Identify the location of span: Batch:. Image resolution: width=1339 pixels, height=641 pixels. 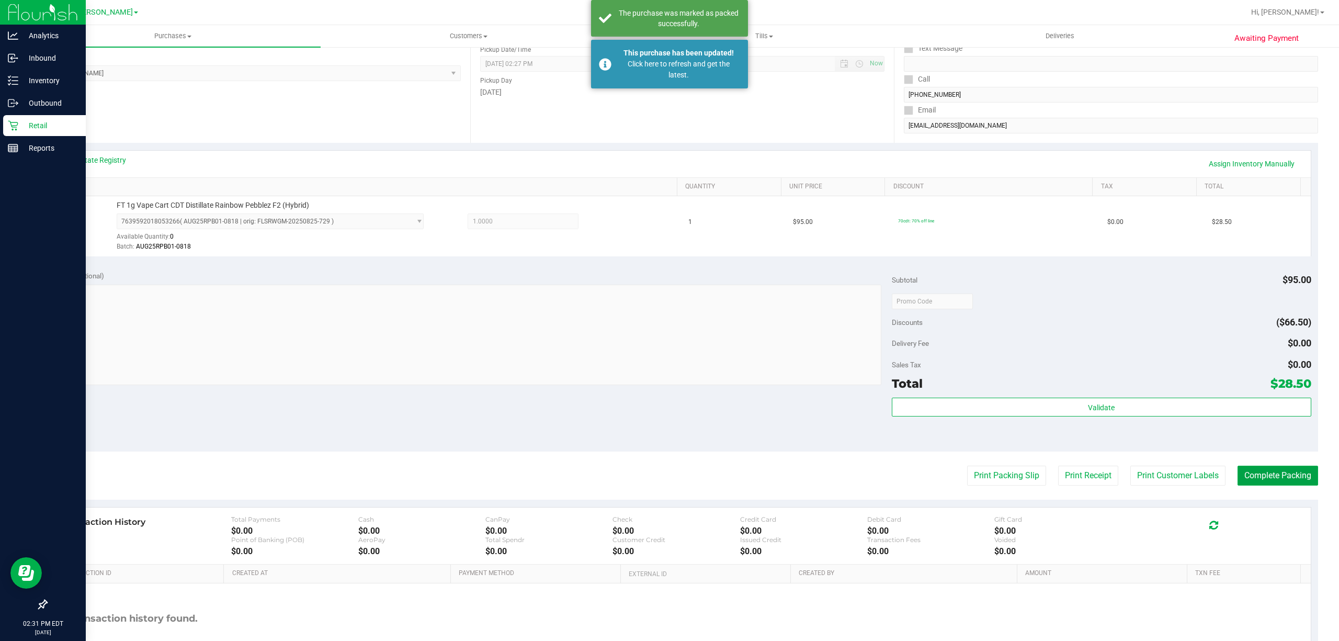
(125, 246).